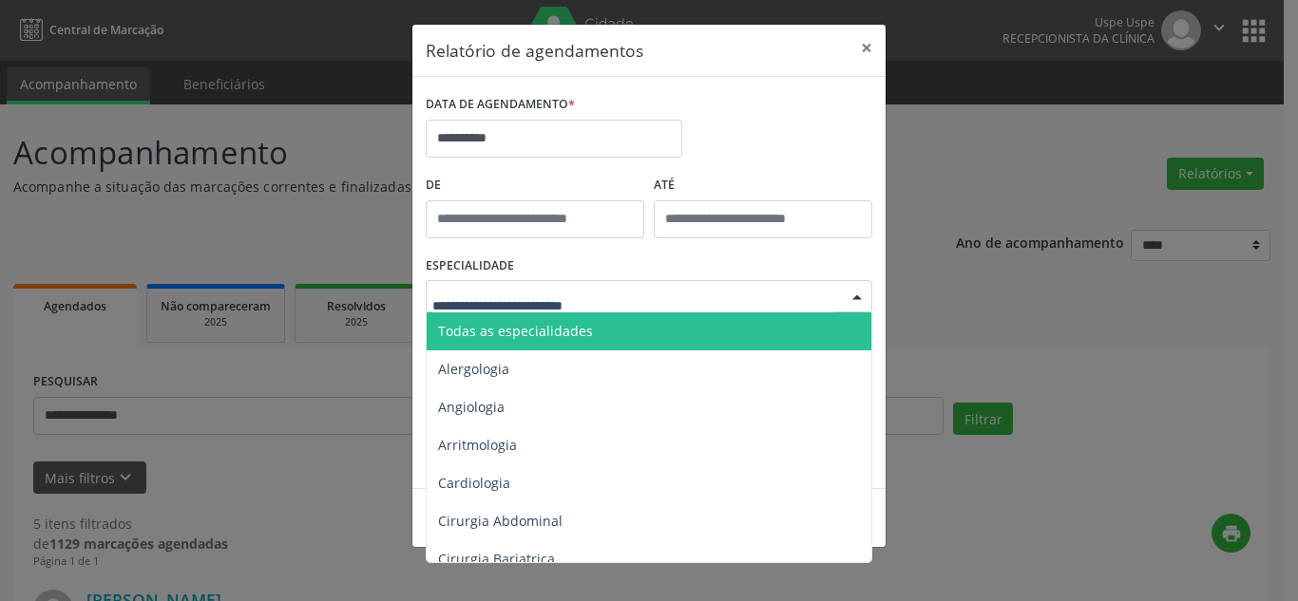 The width and height of the screenshot is (1298, 601). I want to click on label: De, so click(535, 185).